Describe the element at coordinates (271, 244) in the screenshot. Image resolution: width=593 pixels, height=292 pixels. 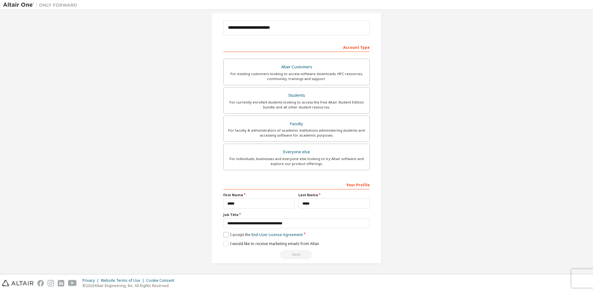
I see `label: I would like to receive marketing emails from Altair` at that location.